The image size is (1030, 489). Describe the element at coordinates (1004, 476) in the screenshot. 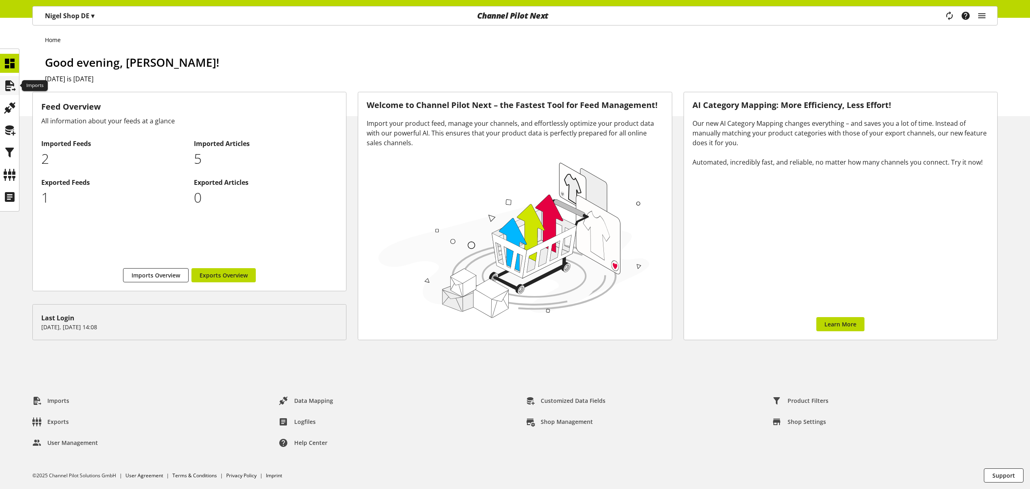

I see `span: Support` at that location.